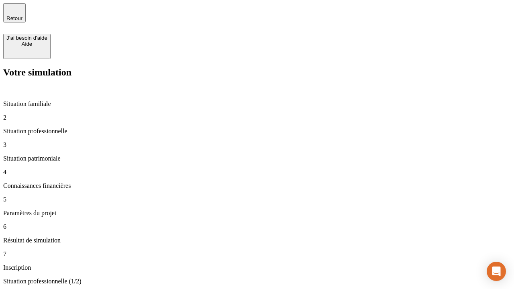 The image size is (514, 289). I want to click on button: J’ai besoin d'aideAide, so click(27, 46).